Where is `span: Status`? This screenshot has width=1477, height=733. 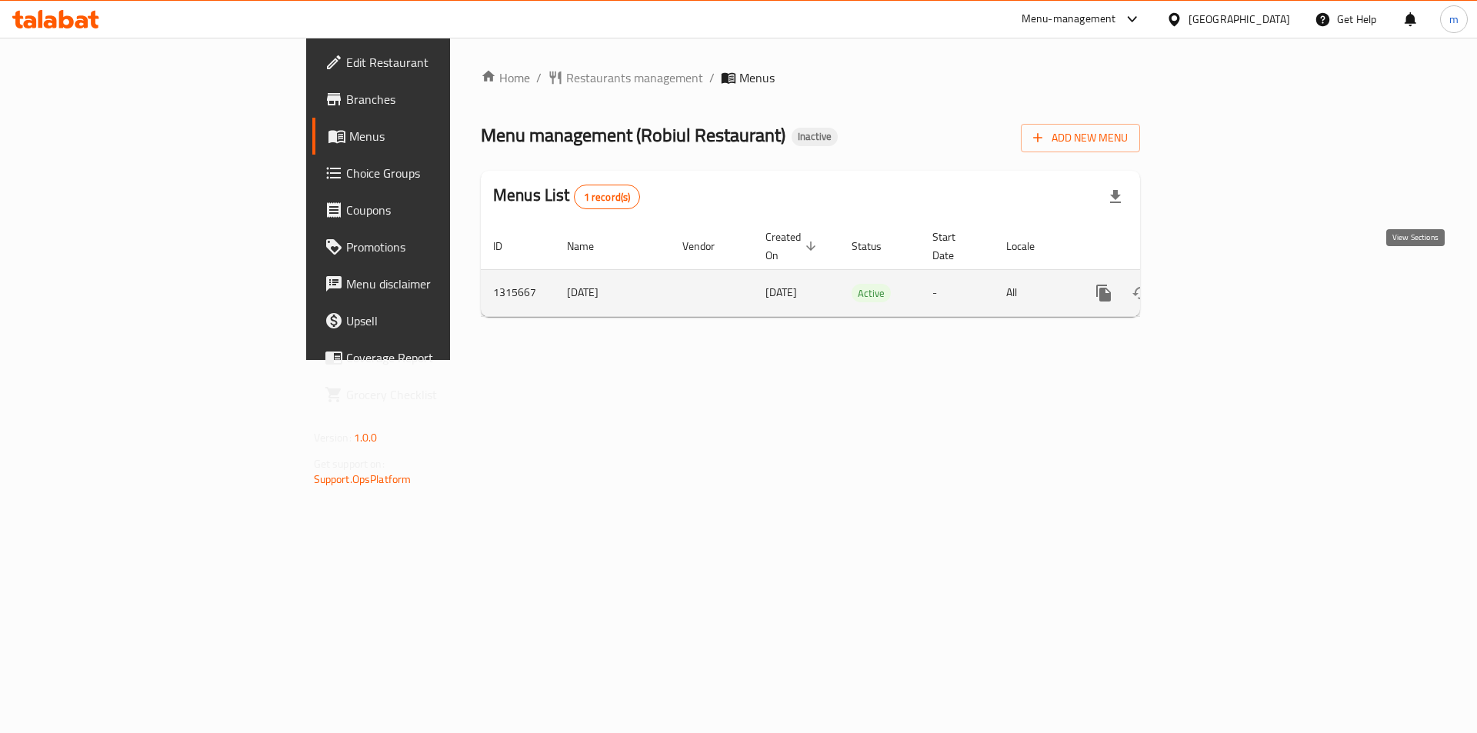
span: Status is located at coordinates (876, 246).